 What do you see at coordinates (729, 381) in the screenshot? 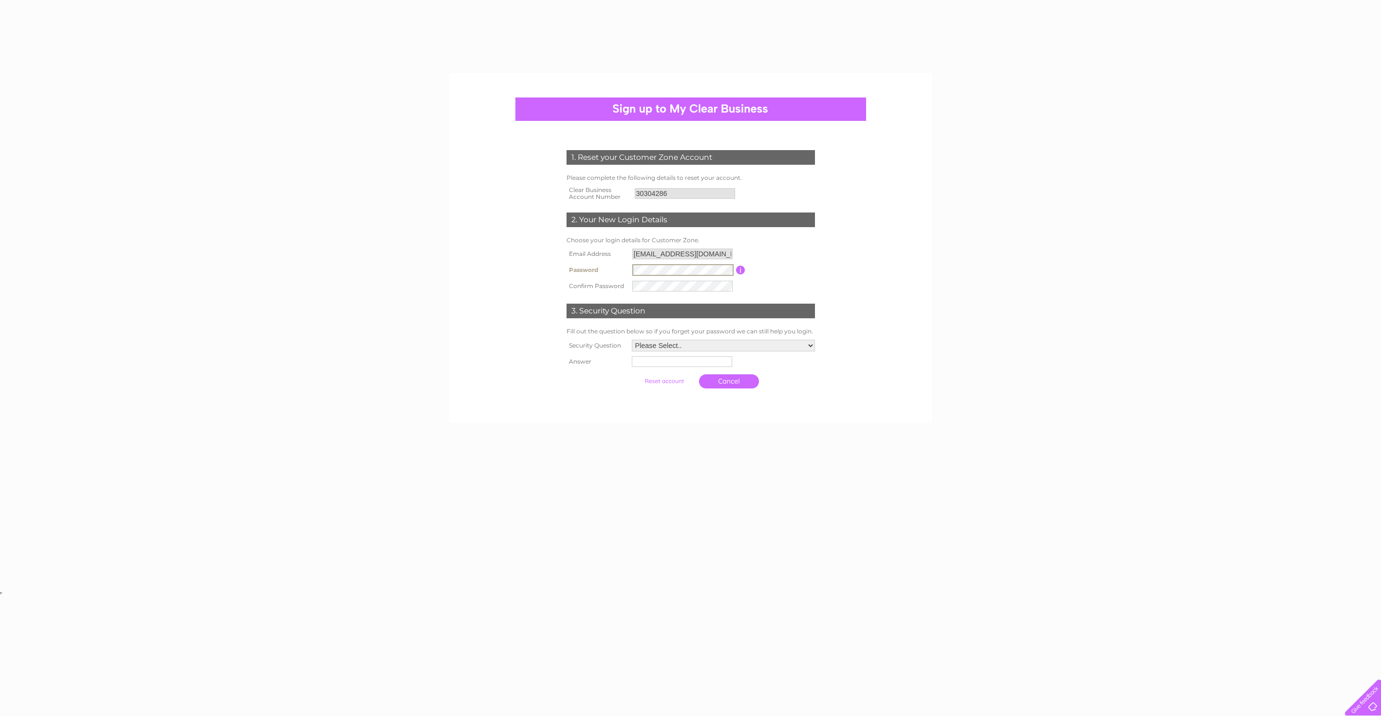
I see `a: Cancel` at bounding box center [729, 381].